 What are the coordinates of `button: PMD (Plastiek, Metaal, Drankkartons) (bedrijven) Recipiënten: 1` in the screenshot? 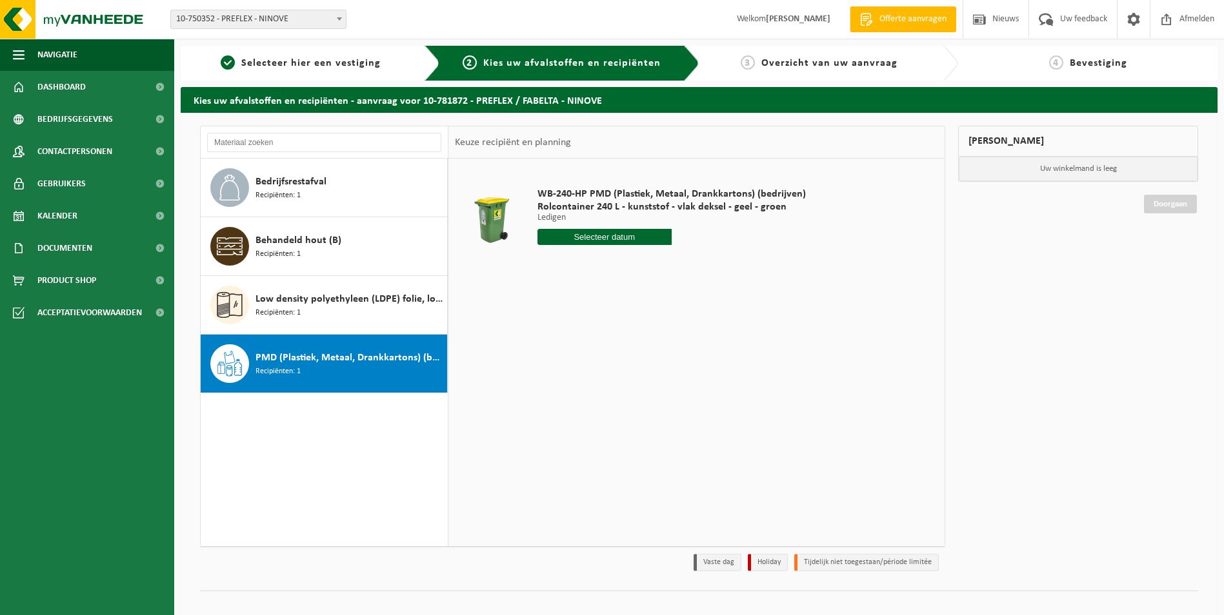 It's located at (324, 364).